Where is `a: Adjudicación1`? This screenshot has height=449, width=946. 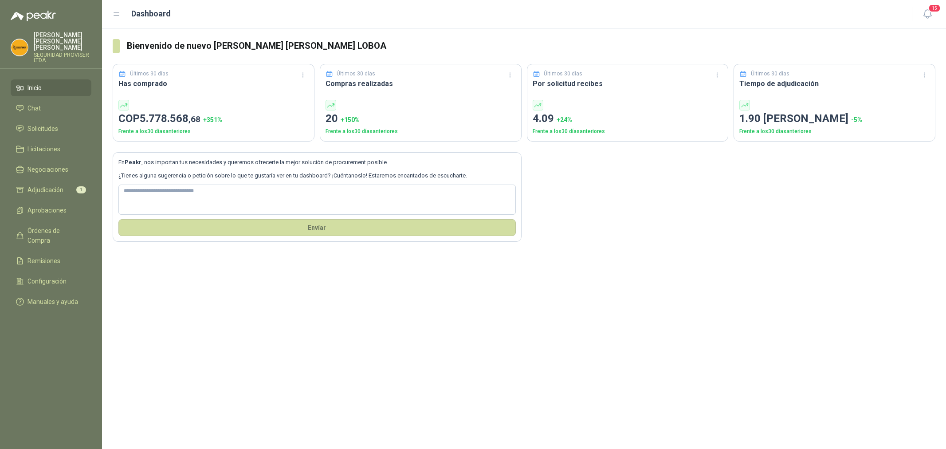 a: Adjudicación1 is located at coordinates (51, 190).